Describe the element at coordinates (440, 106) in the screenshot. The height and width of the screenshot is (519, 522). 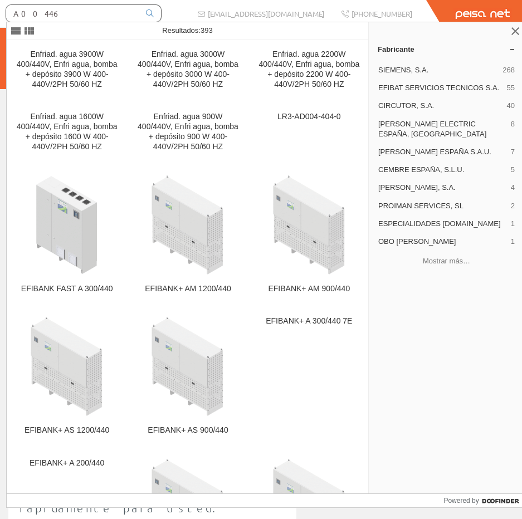
I see `span: CIRCUTOR, S.A.` at that location.